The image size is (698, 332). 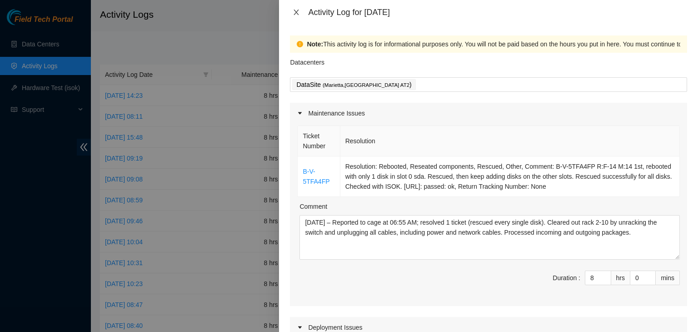 I want to click on div: mins, so click(x=667, y=278).